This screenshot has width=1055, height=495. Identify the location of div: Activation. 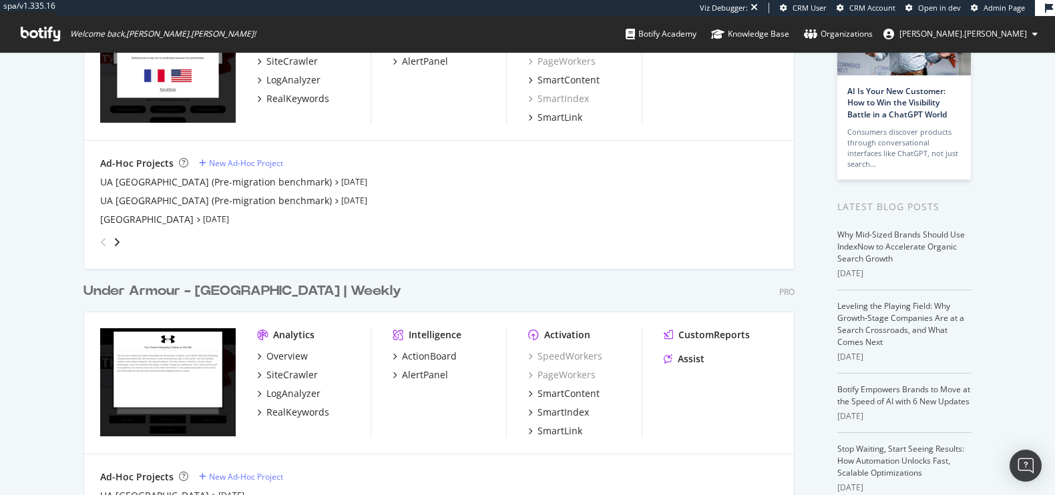
(567, 335).